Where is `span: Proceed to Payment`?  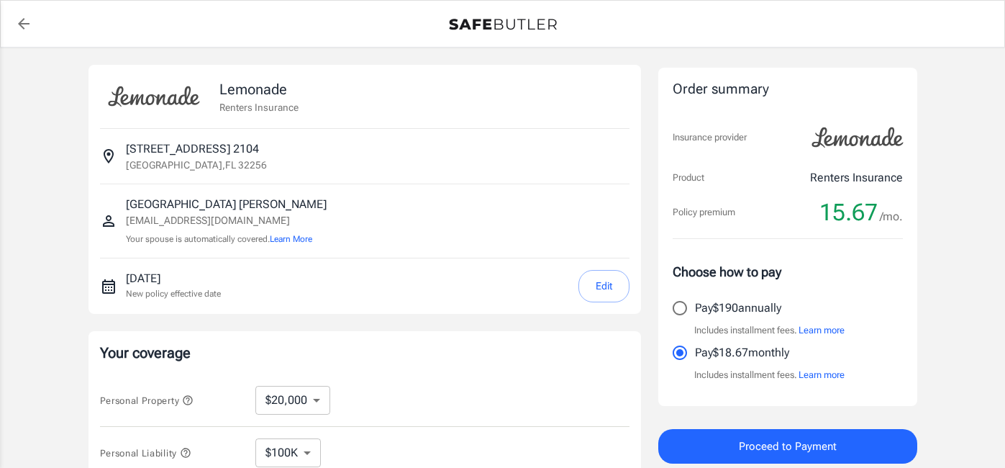 span: Proceed to Payment is located at coordinates (788, 446).